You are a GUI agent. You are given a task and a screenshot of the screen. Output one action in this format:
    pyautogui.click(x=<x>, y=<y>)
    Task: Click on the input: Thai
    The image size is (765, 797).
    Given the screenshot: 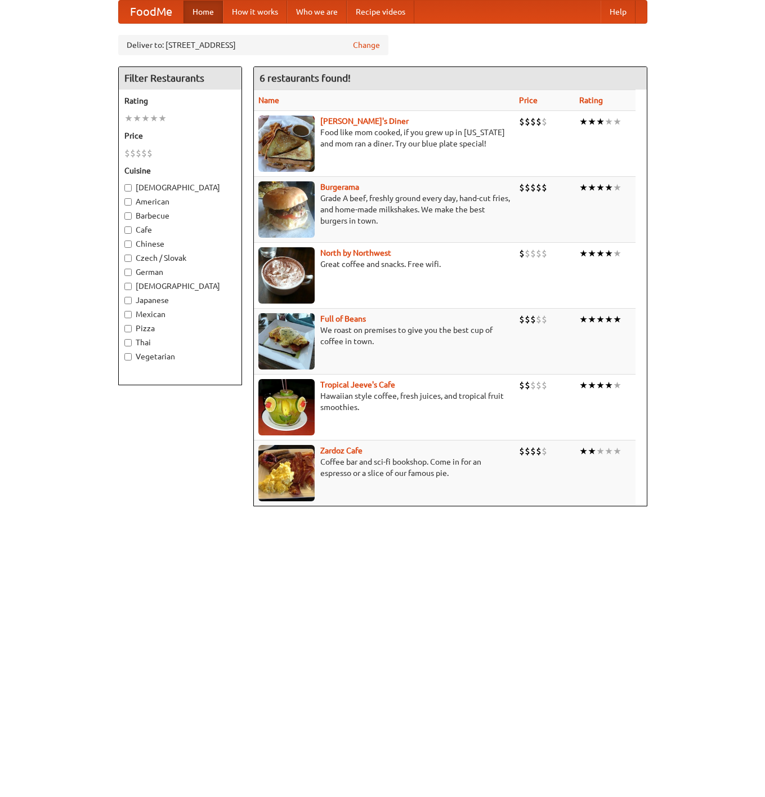 What is the action you would take?
    pyautogui.click(x=128, y=342)
    